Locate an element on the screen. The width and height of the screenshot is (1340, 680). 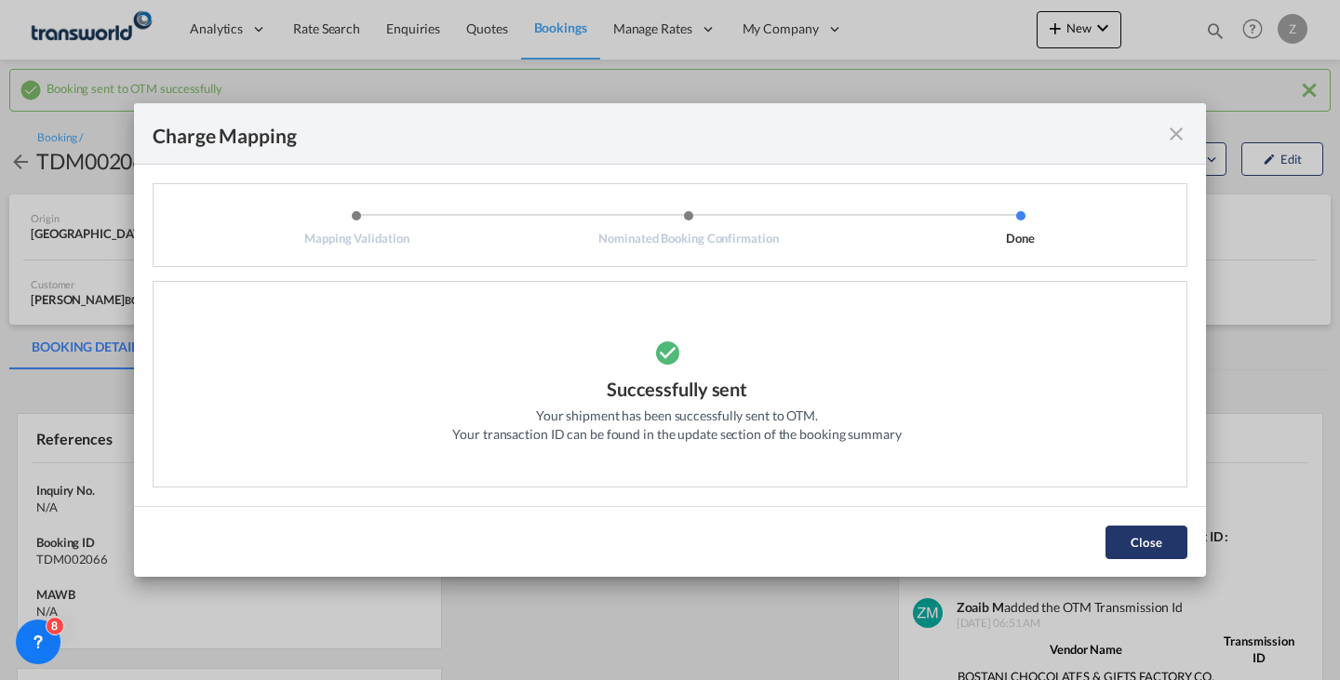
button: Close is located at coordinates (1147, 543).